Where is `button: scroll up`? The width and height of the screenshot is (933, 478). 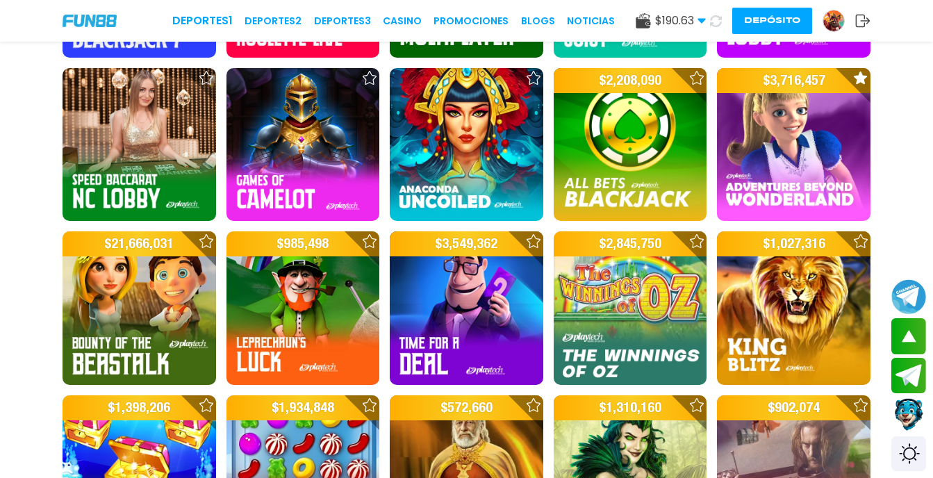 button: scroll up is located at coordinates (909, 336).